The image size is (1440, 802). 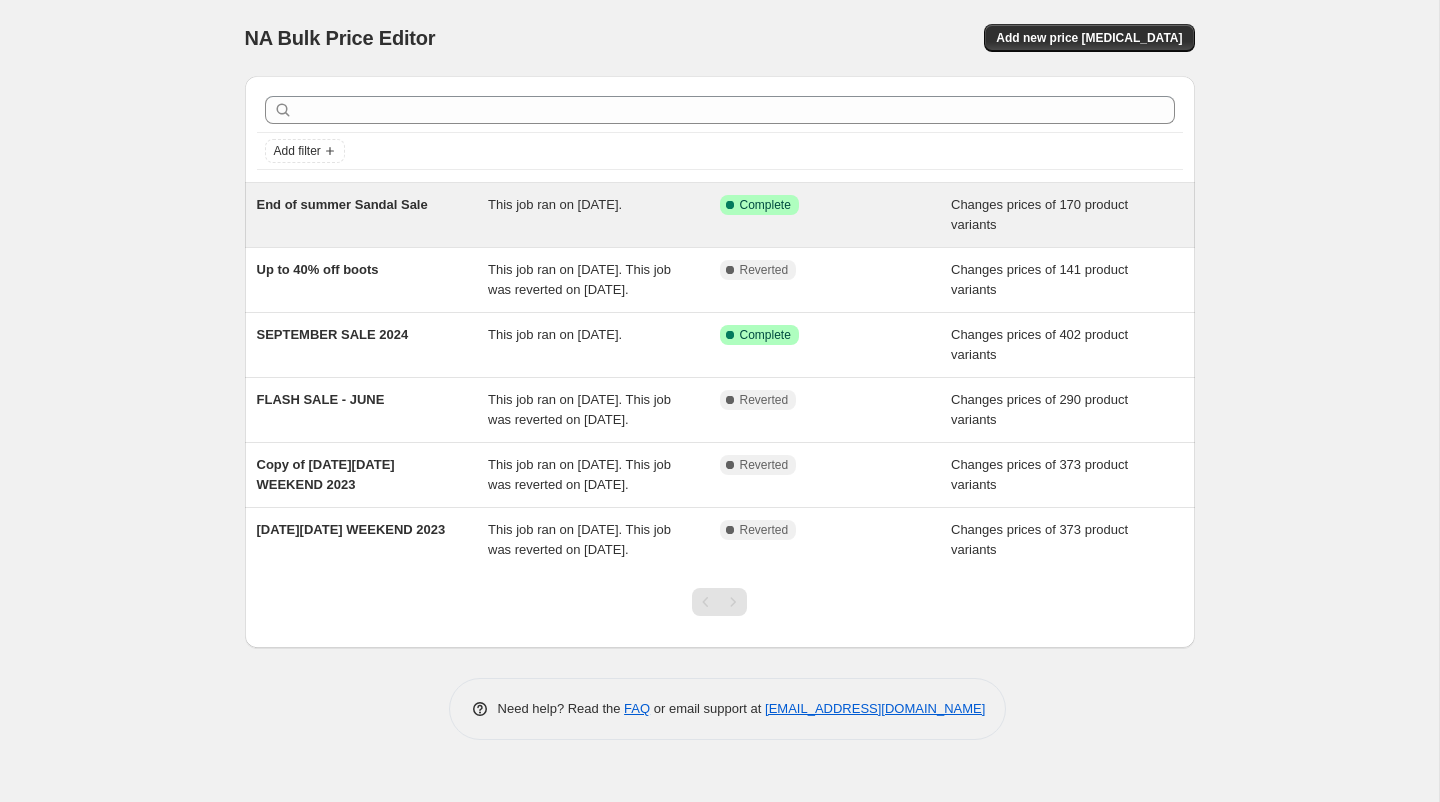 What do you see at coordinates (318, 269) in the screenshot?
I see `span: Up to 40% off boots` at bounding box center [318, 269].